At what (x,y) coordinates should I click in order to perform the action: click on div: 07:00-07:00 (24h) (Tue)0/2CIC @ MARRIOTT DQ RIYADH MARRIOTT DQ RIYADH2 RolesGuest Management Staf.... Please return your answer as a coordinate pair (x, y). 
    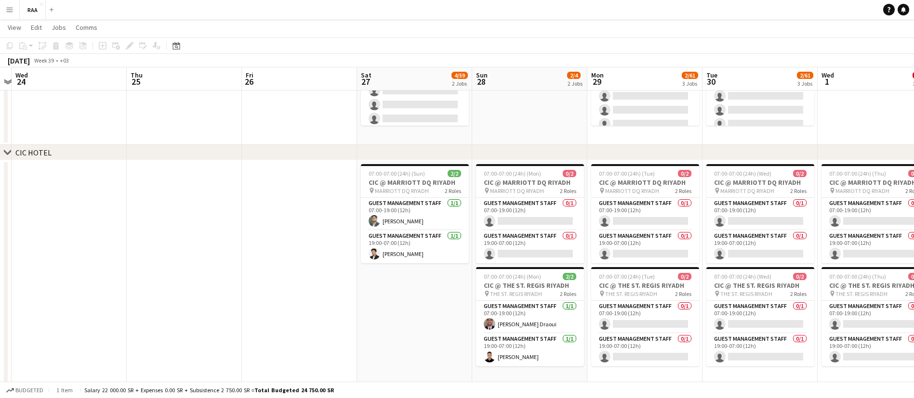
    Looking at the image, I should click on (645, 214).